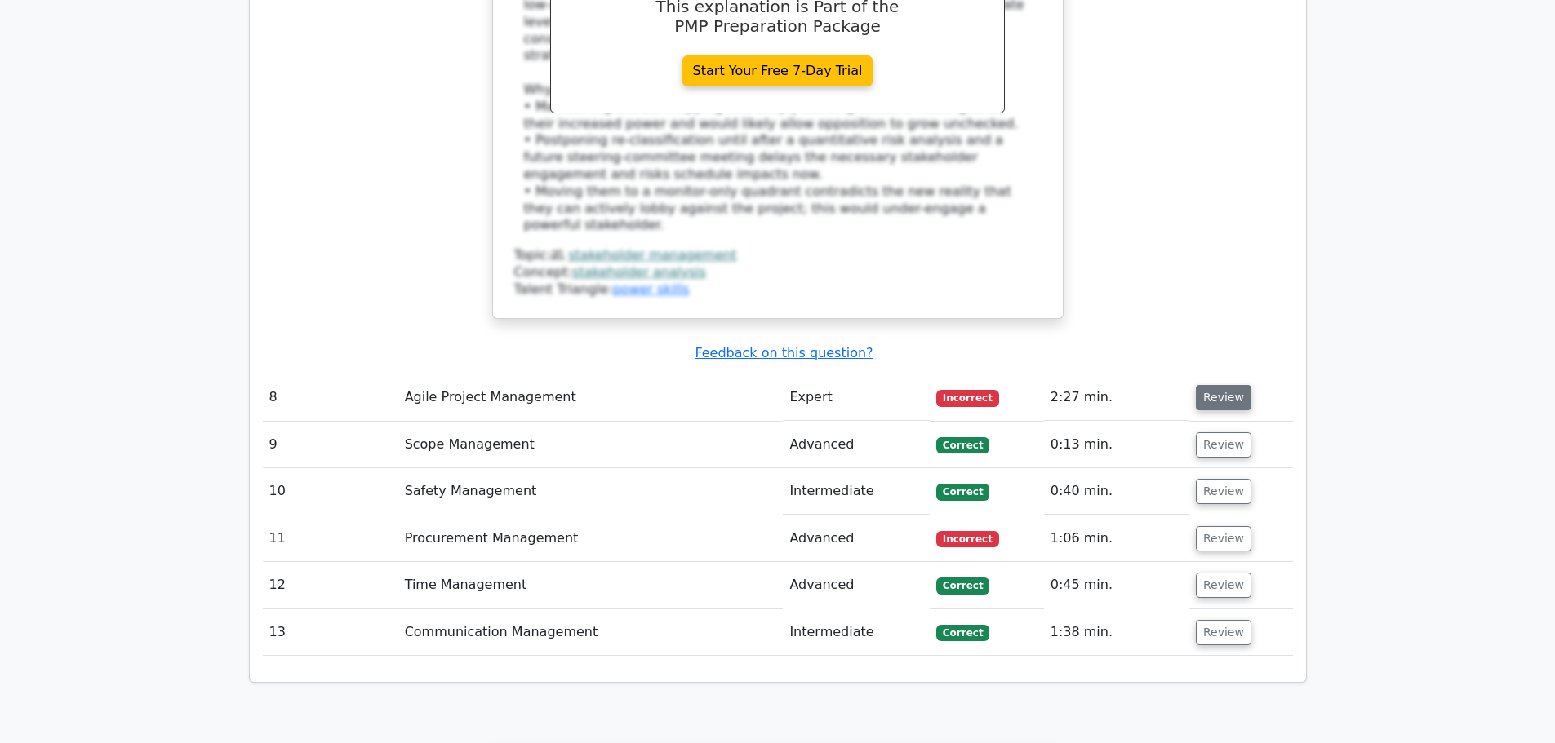 Image resolution: width=1555 pixels, height=743 pixels. Describe the element at coordinates (783, 353) in the screenshot. I see `a: Feedback on this question?` at that location.